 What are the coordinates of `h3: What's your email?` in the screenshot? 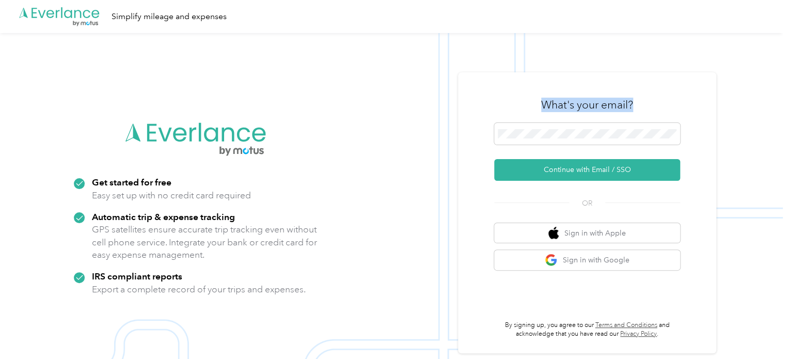 It's located at (587, 105).